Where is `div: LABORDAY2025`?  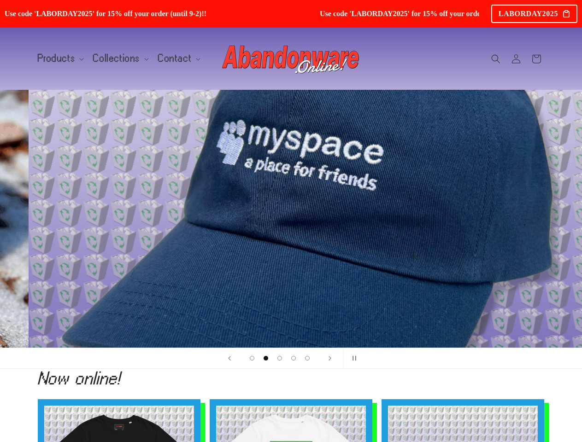
div: LABORDAY2025 is located at coordinates (534, 14).